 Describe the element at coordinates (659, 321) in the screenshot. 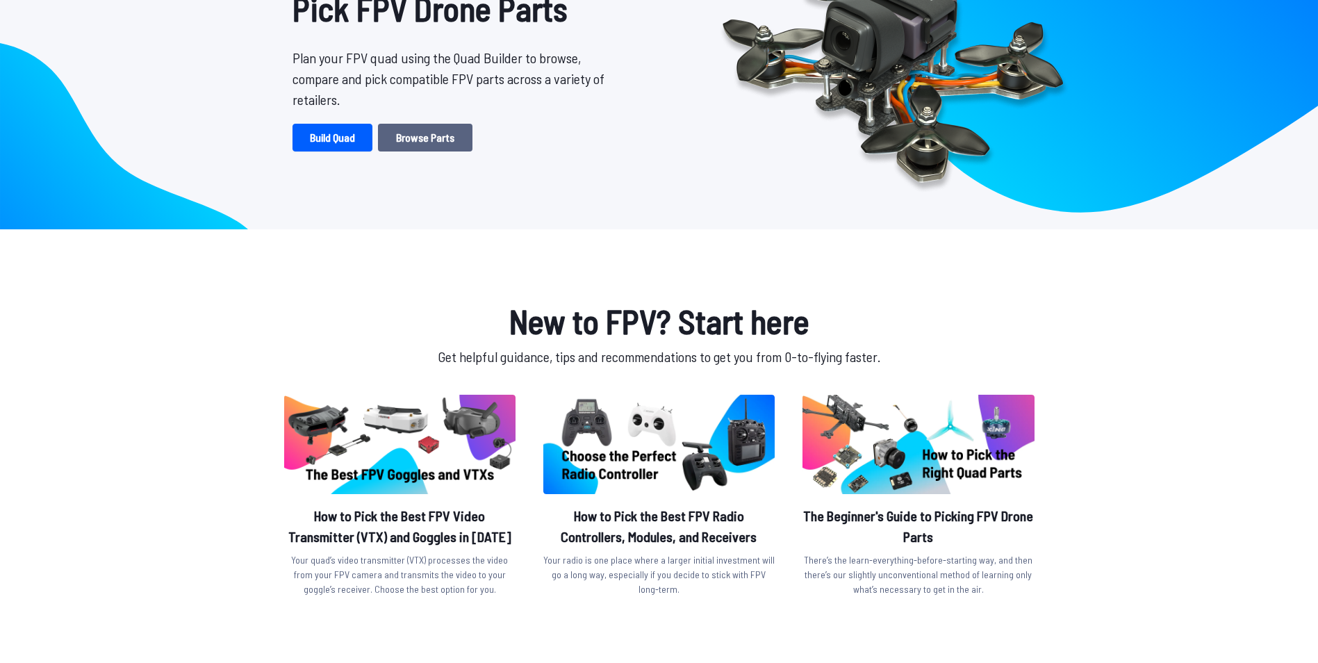

I see `h1: New to FPV? Start here` at that location.